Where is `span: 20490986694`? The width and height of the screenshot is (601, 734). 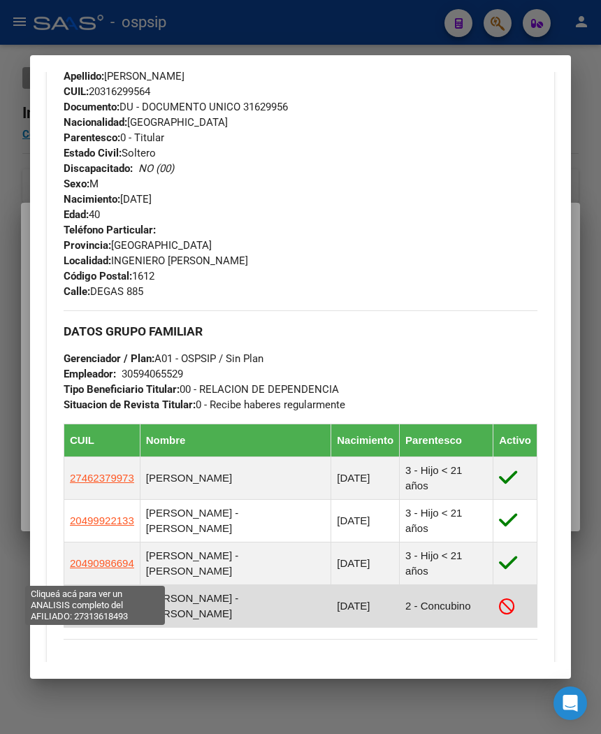 span: 20490986694 is located at coordinates (102, 563).